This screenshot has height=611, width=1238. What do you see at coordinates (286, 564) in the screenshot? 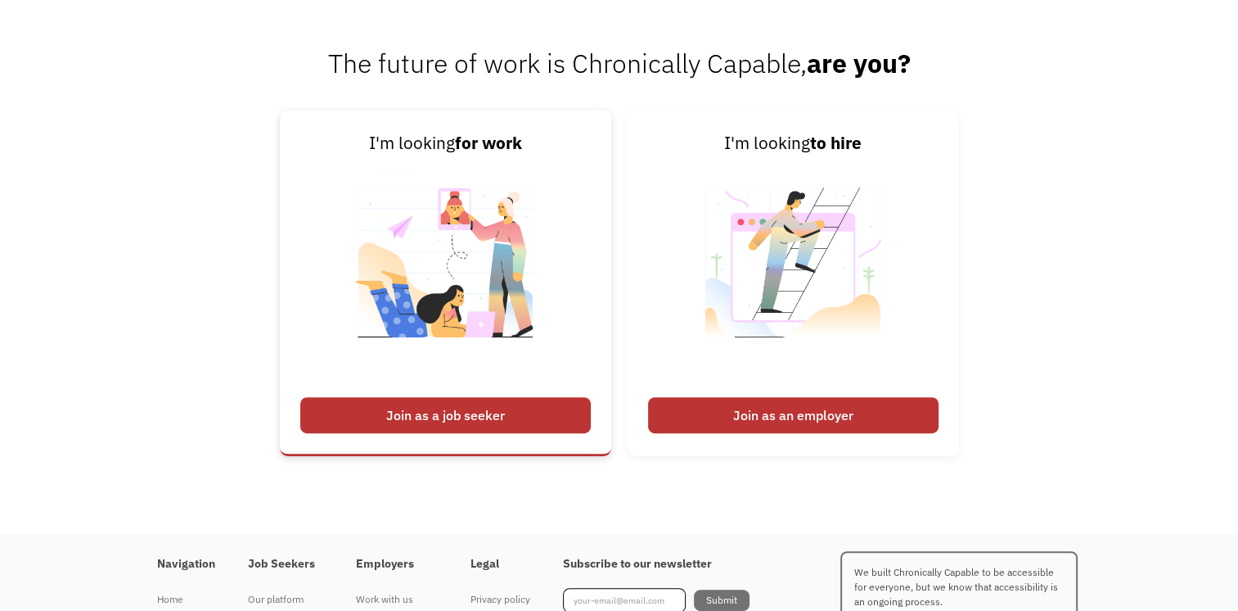
I see `h4: Job Seekers` at bounding box center [286, 564].